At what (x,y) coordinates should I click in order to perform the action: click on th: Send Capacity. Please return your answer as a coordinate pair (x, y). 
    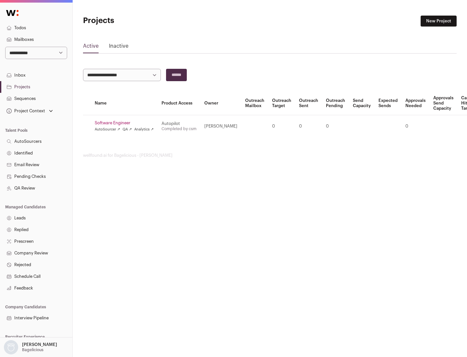
    Looking at the image, I should click on (362, 103).